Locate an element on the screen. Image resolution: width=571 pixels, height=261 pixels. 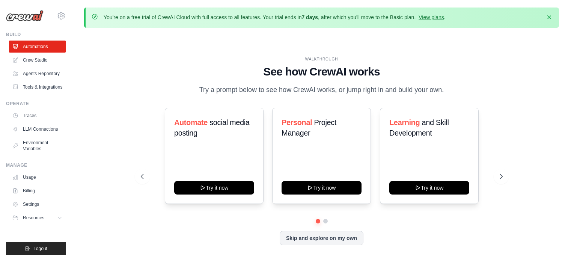
span: Personal is located at coordinates (297, 122).